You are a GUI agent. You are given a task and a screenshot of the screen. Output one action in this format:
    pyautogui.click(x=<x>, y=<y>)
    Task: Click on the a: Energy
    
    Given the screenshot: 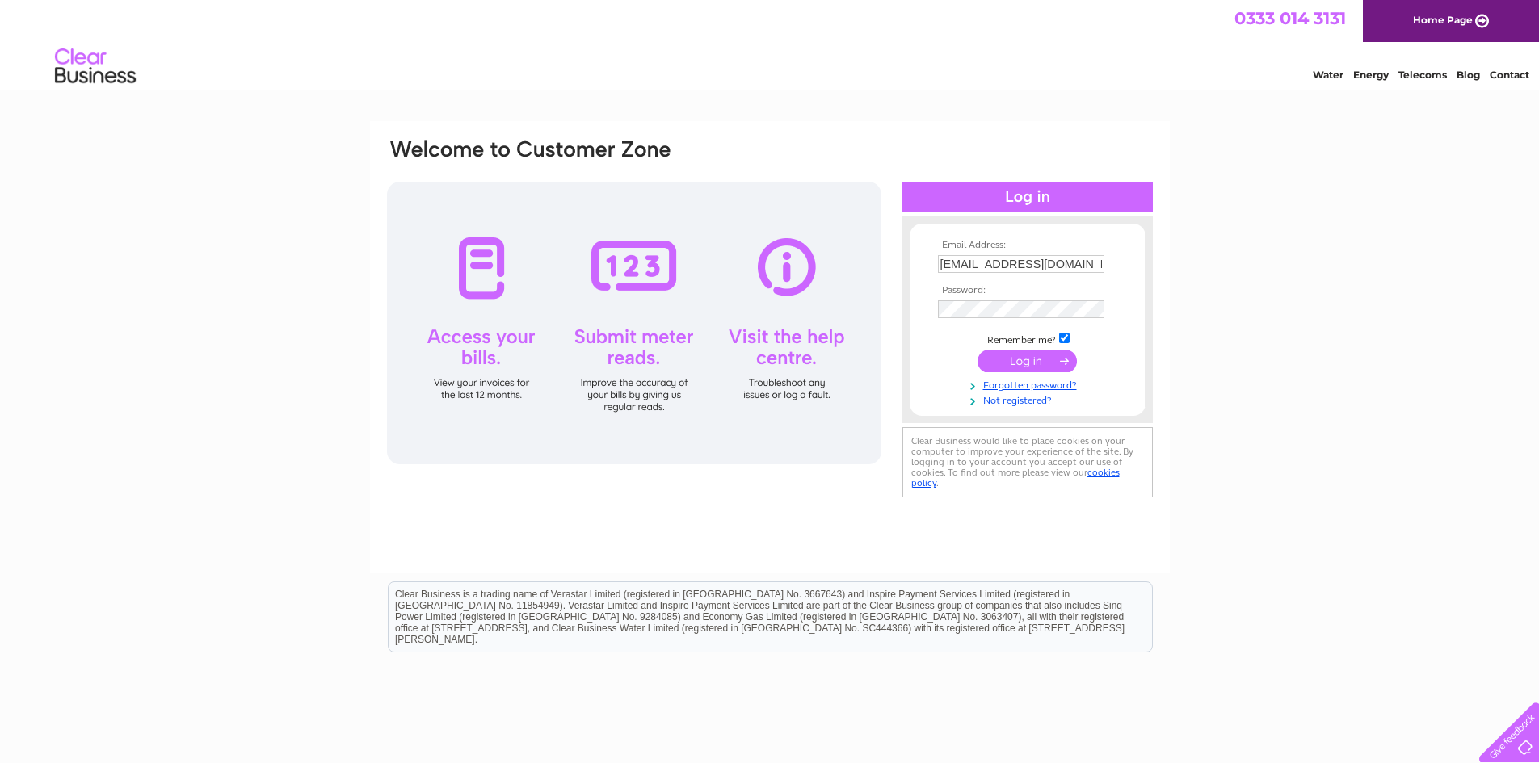 What is the action you would take?
    pyautogui.click(x=1371, y=74)
    